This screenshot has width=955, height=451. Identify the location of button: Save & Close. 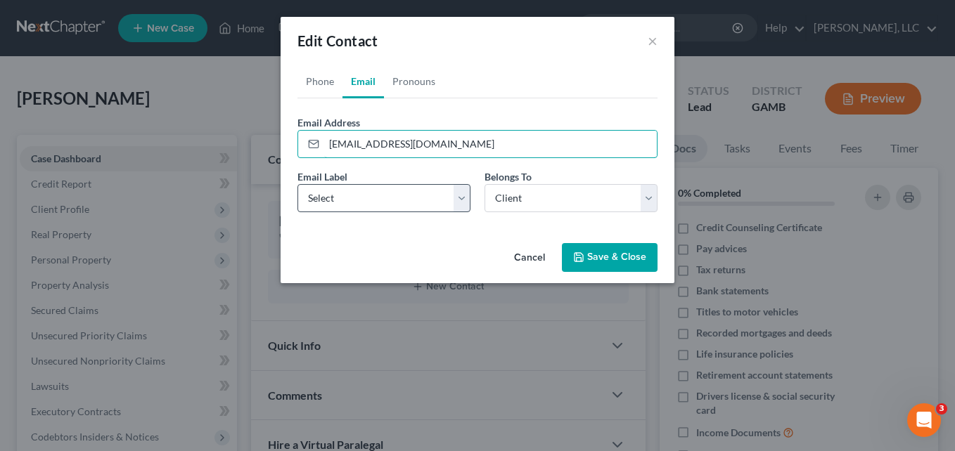
(609, 258).